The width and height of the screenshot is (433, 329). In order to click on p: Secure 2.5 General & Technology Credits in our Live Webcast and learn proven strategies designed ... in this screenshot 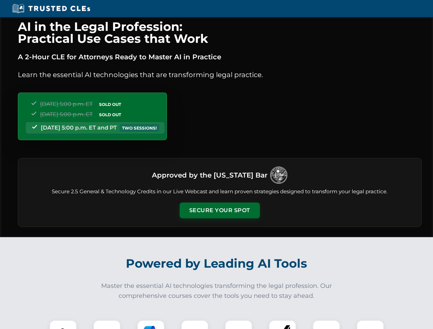, I will do `click(220, 191)`.